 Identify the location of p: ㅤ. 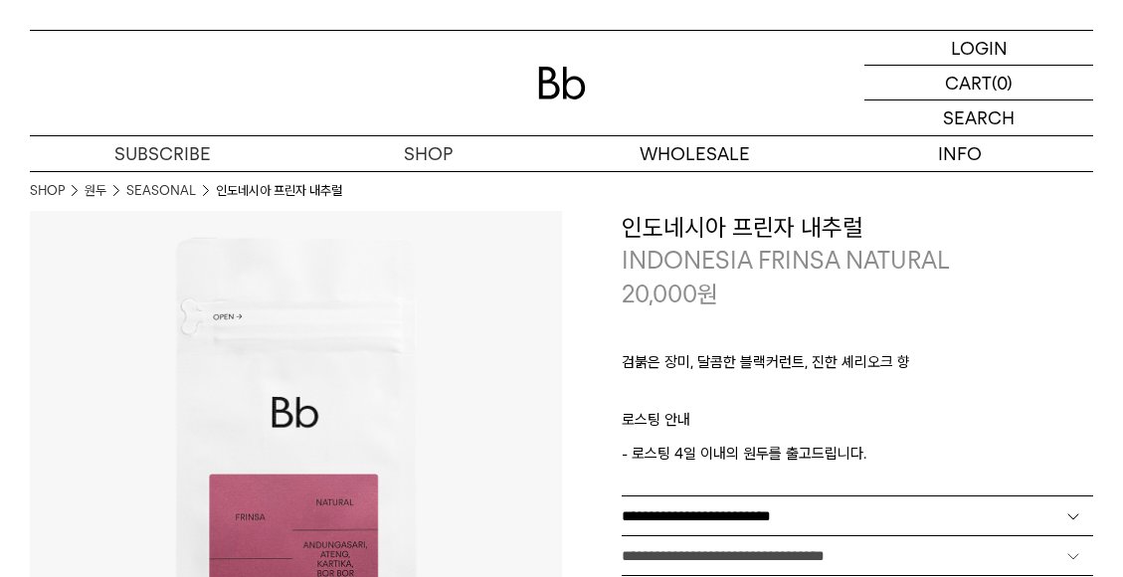
(858, 396).